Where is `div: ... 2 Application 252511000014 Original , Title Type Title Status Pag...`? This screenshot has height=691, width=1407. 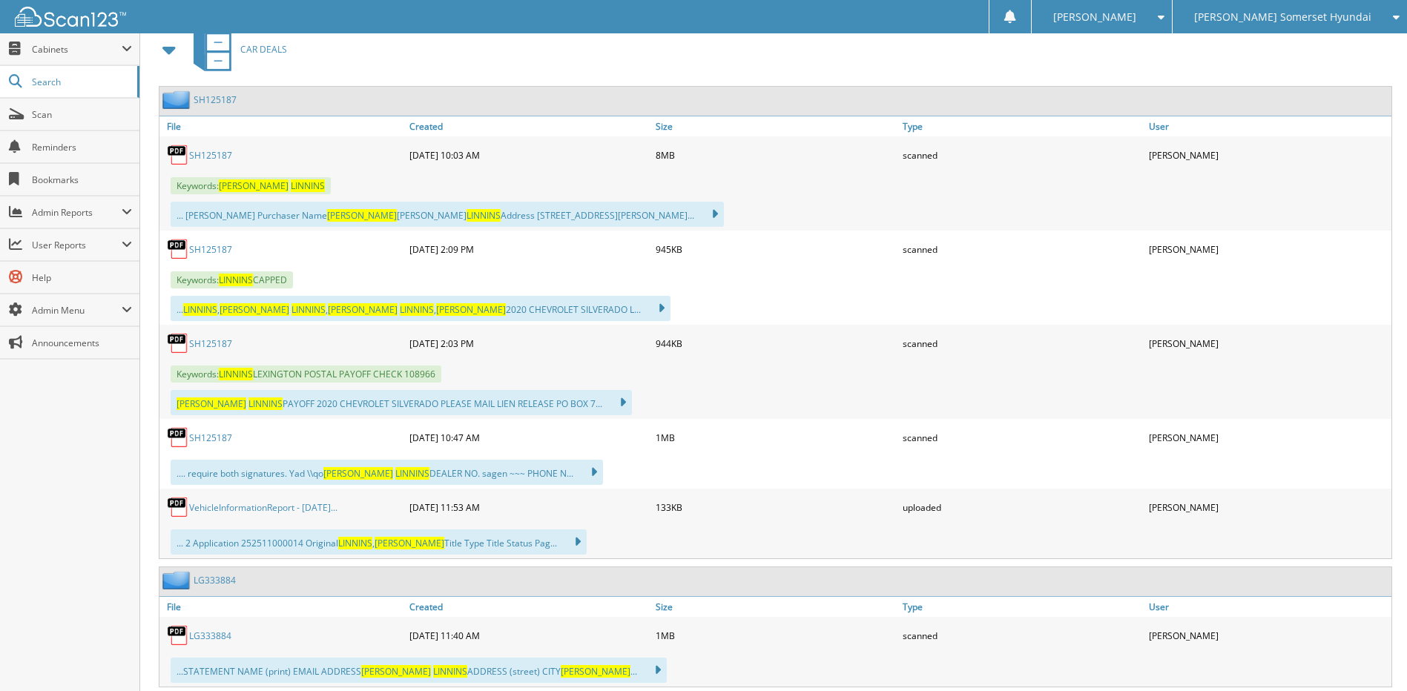
div: ... 2 Application 252511000014 Original , Title Type Title Status Pag... is located at coordinates (378, 542).